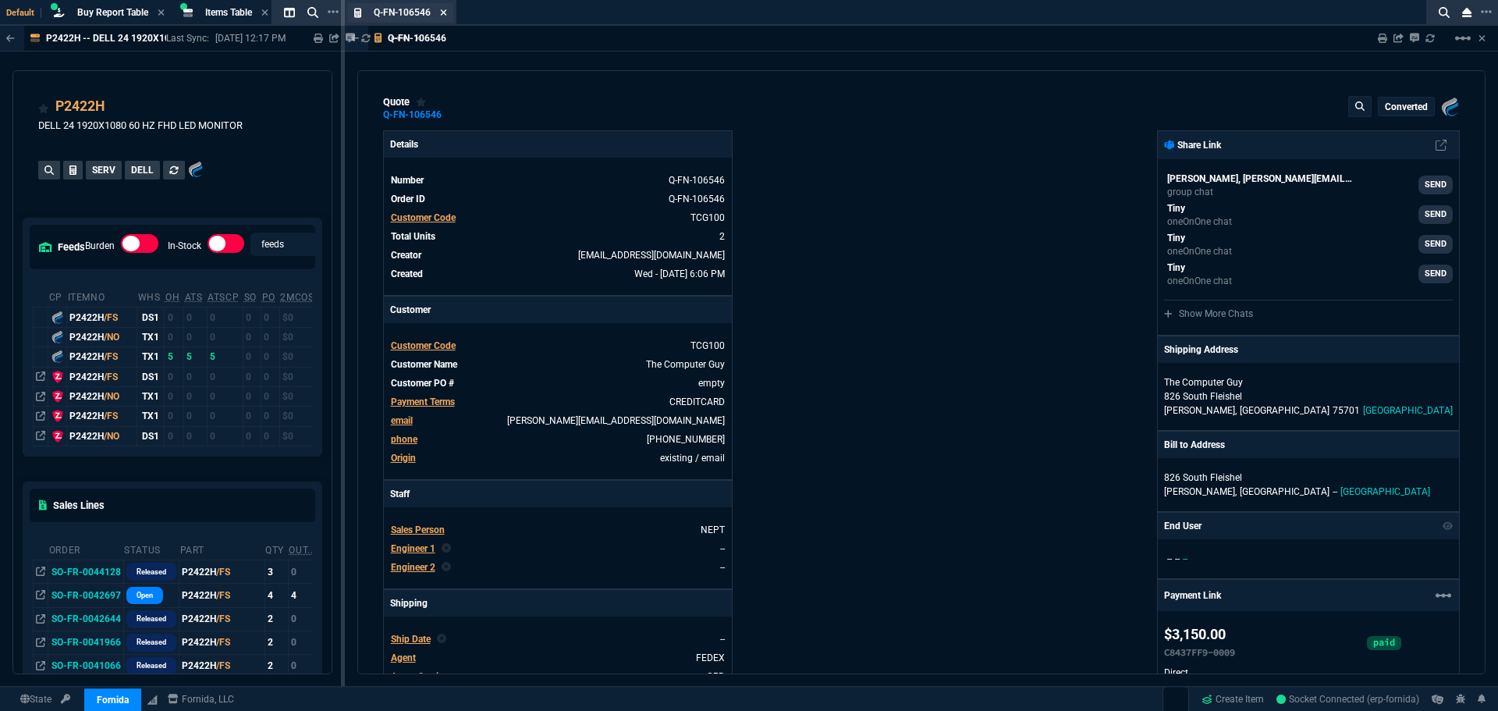  I want to click on a: SEND, so click(1436, 215).